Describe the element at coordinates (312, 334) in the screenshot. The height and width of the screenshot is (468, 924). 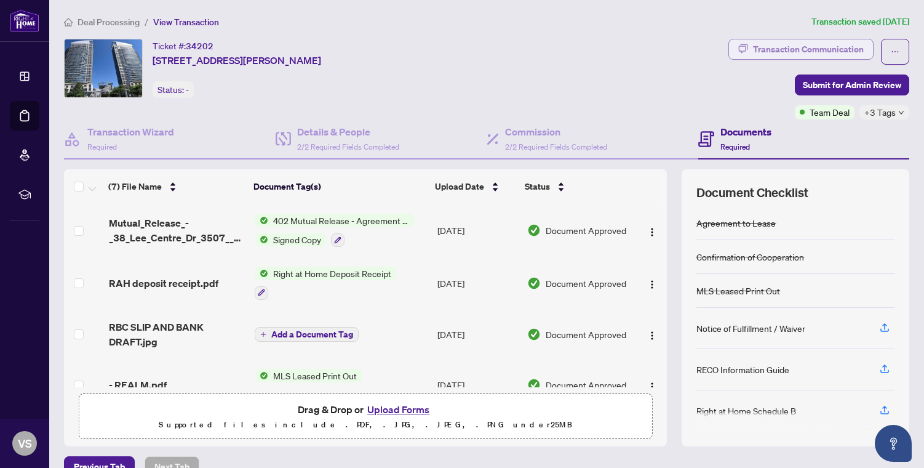
I see `span: Add a Document Tag` at that location.